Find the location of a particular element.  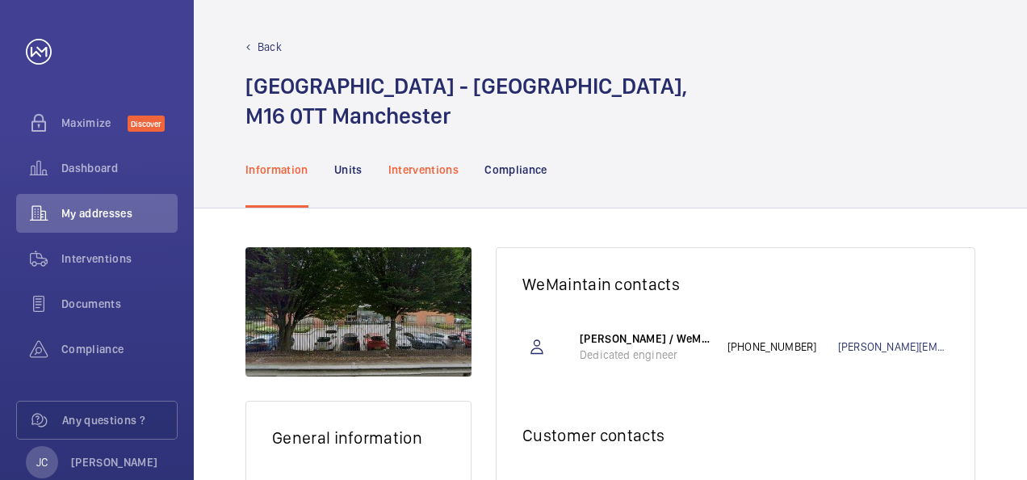

p: Dedicated engineer is located at coordinates (645, 354).